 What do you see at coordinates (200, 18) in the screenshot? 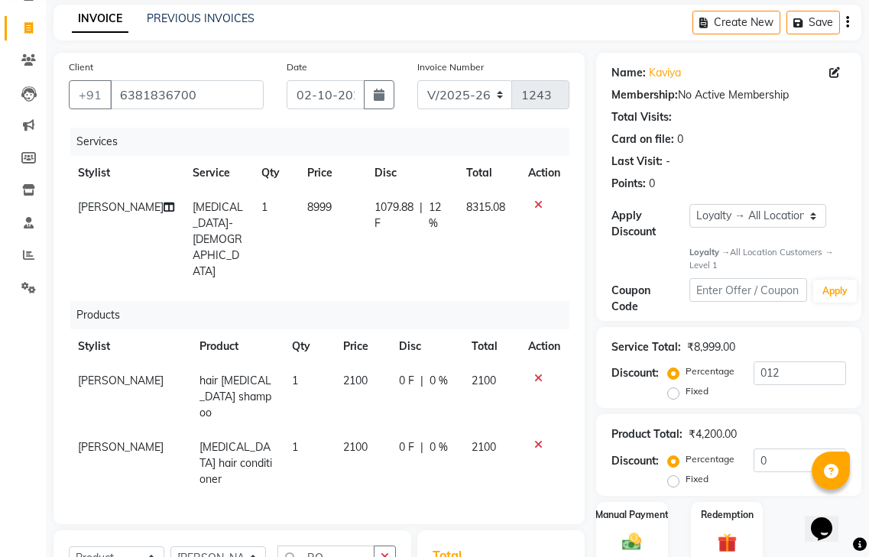
I see `a: PREVIOUS INVOICES` at bounding box center [200, 18].